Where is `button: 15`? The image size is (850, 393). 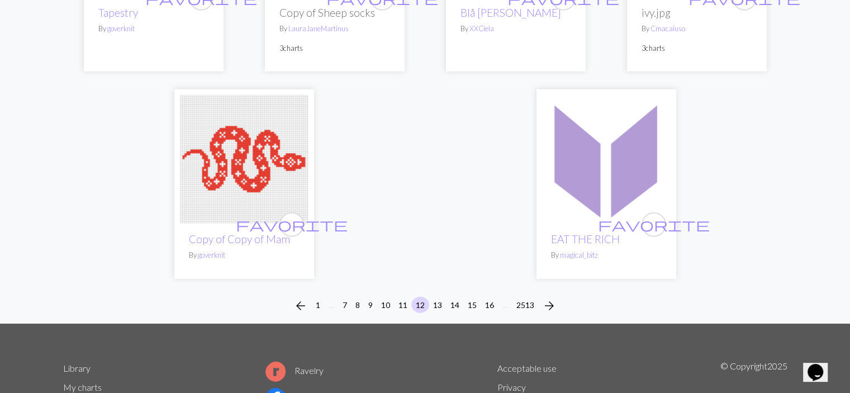 button: 15 is located at coordinates (472, 305).